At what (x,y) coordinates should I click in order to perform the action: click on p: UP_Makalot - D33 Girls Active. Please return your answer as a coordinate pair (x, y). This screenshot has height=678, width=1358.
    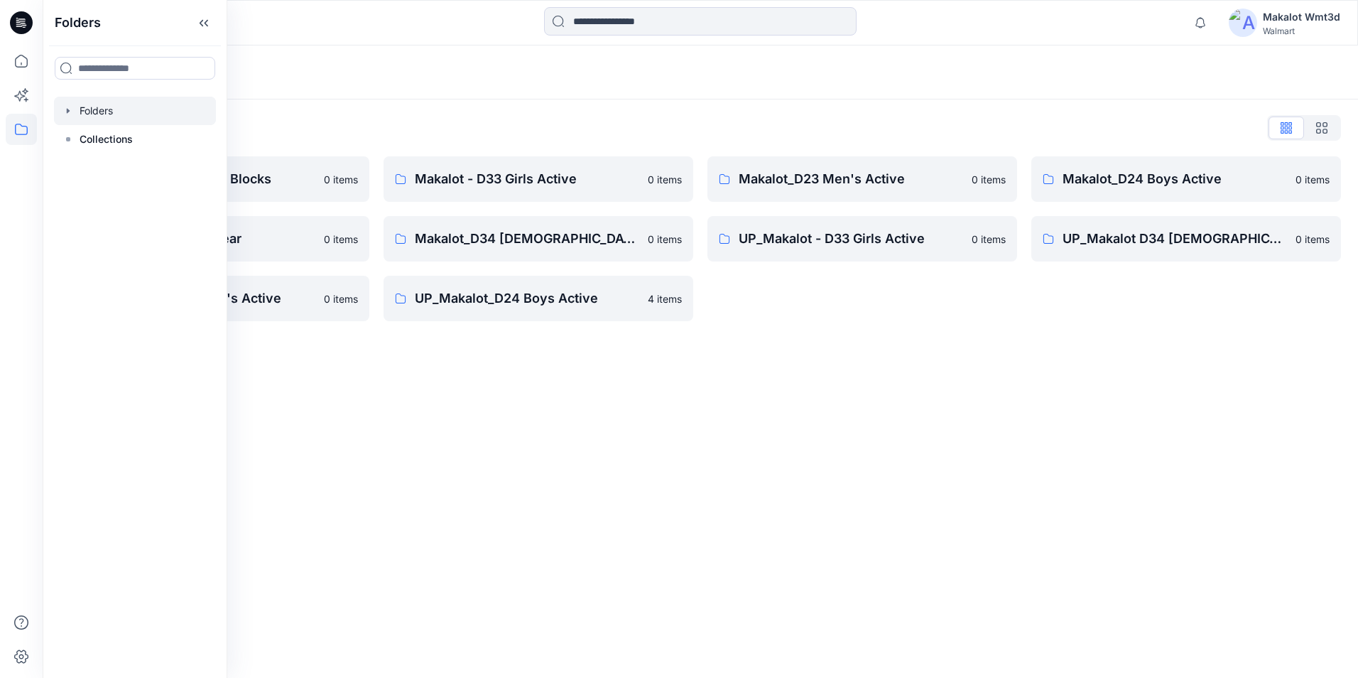
    Looking at the image, I should click on (851, 239).